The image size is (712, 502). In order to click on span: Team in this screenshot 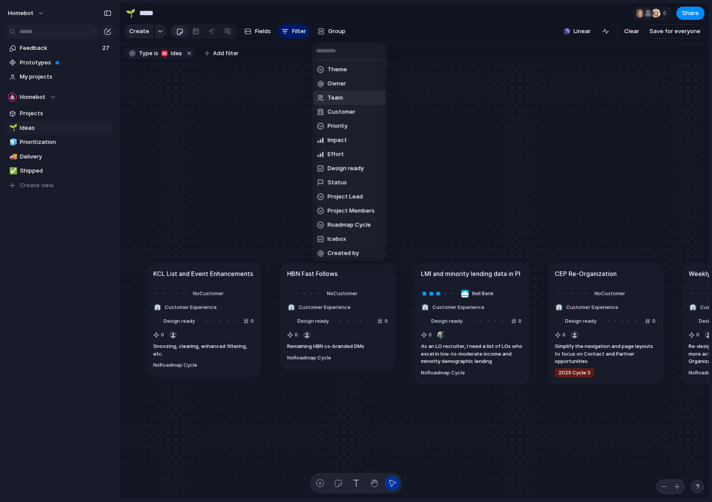, I will do `click(335, 98)`.